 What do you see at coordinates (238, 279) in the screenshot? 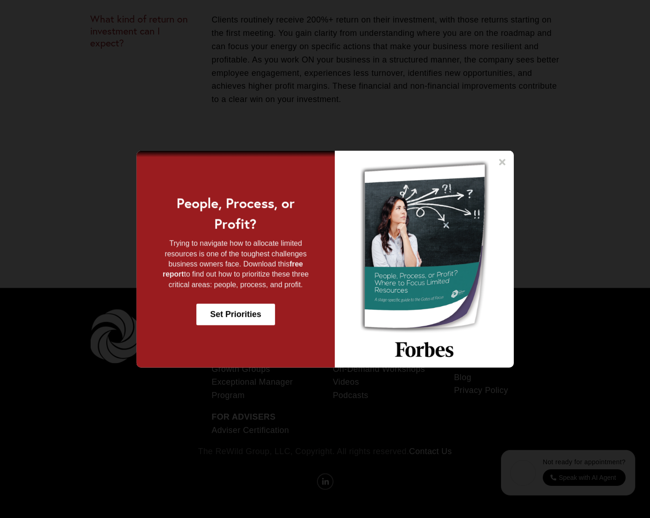
I see `span: to find out how to prioritize these three critical areas: people, process, and profit.` at bounding box center [238, 279].